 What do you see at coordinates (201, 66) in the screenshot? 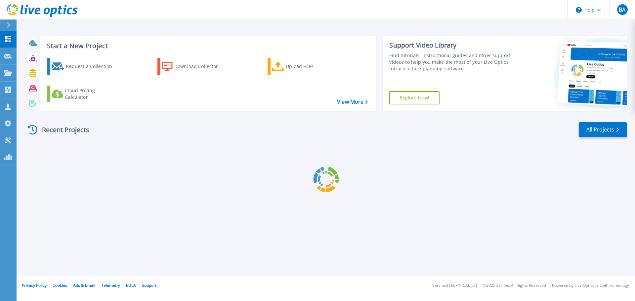
I see `div: Download Collector` at bounding box center [201, 66].